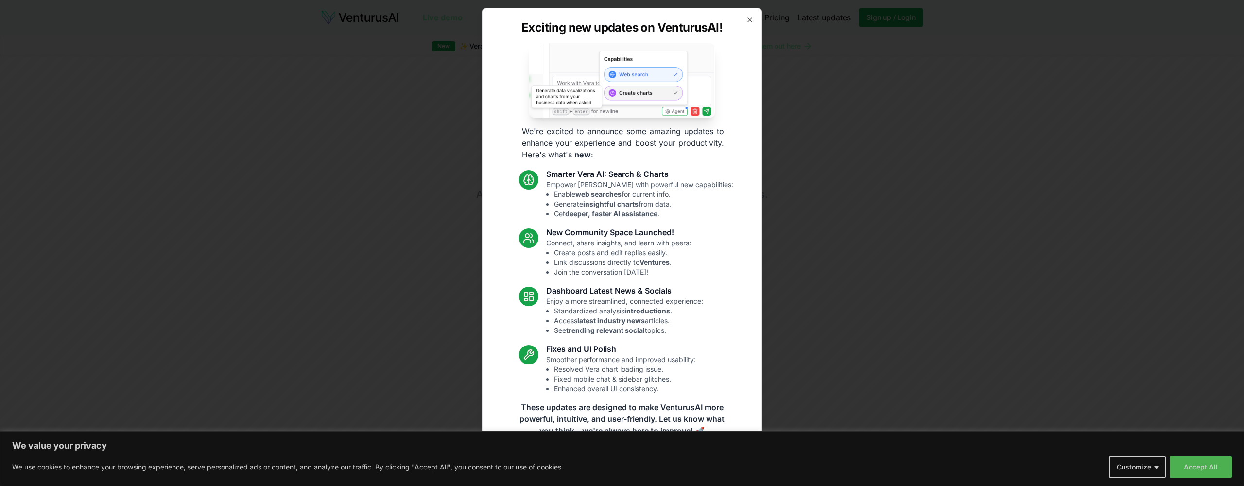 The width and height of the screenshot is (1244, 486). I want to click on li: Enhanced overall UI consistency., so click(625, 389).